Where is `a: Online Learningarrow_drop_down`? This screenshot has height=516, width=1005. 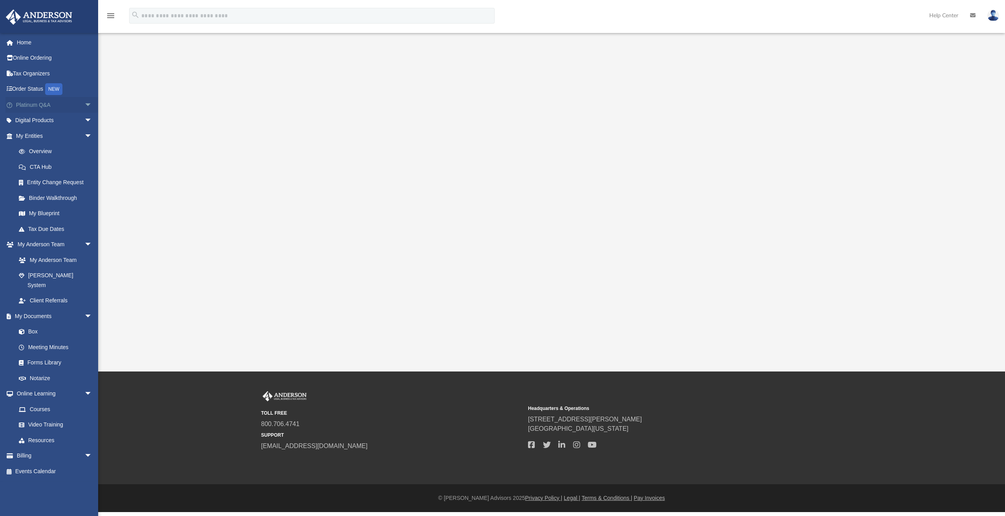
a: Online Learningarrow_drop_down is located at coordinates (53, 394).